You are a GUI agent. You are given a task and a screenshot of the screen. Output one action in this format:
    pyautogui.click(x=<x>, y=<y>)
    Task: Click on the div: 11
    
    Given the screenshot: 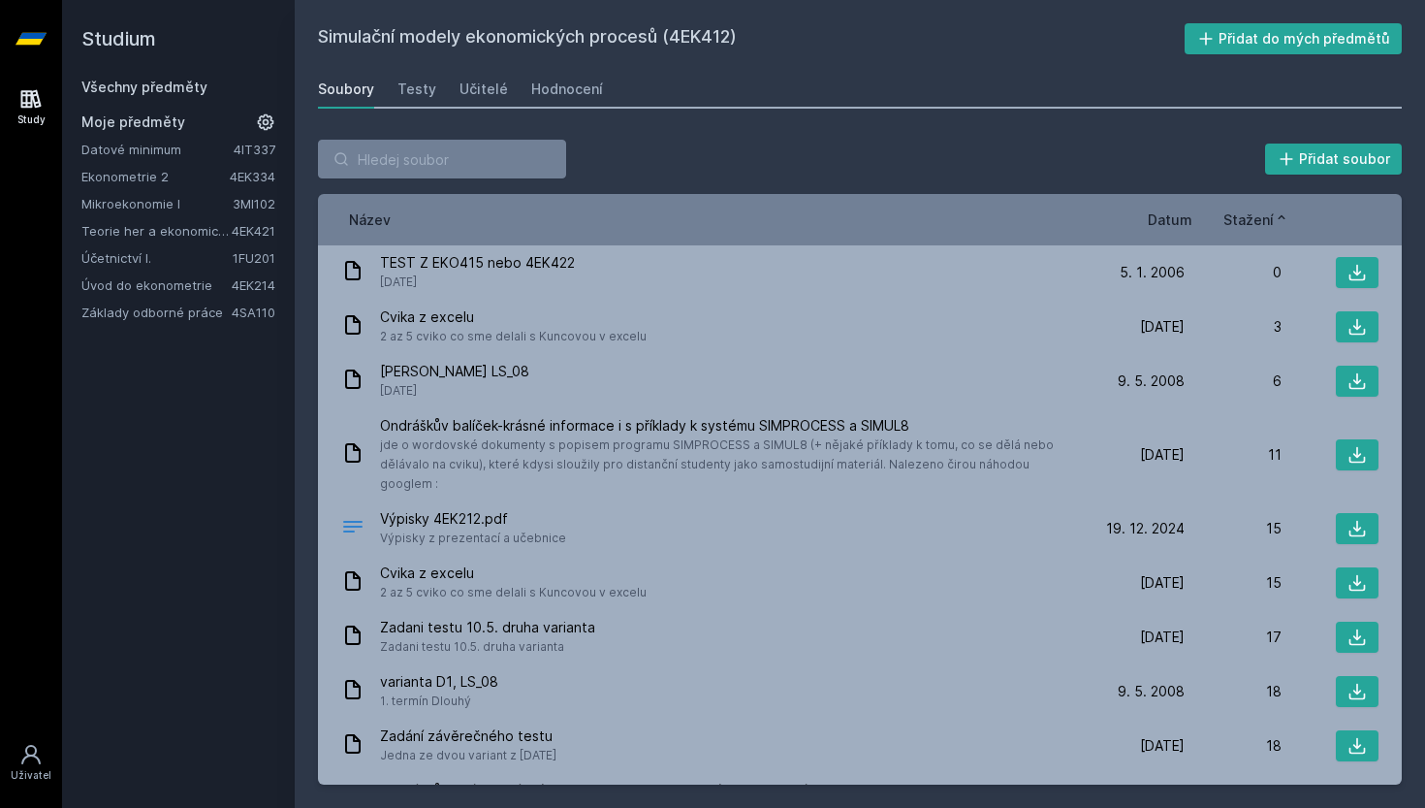 What is the action you would take?
    pyautogui.click(x=1233, y=455)
    